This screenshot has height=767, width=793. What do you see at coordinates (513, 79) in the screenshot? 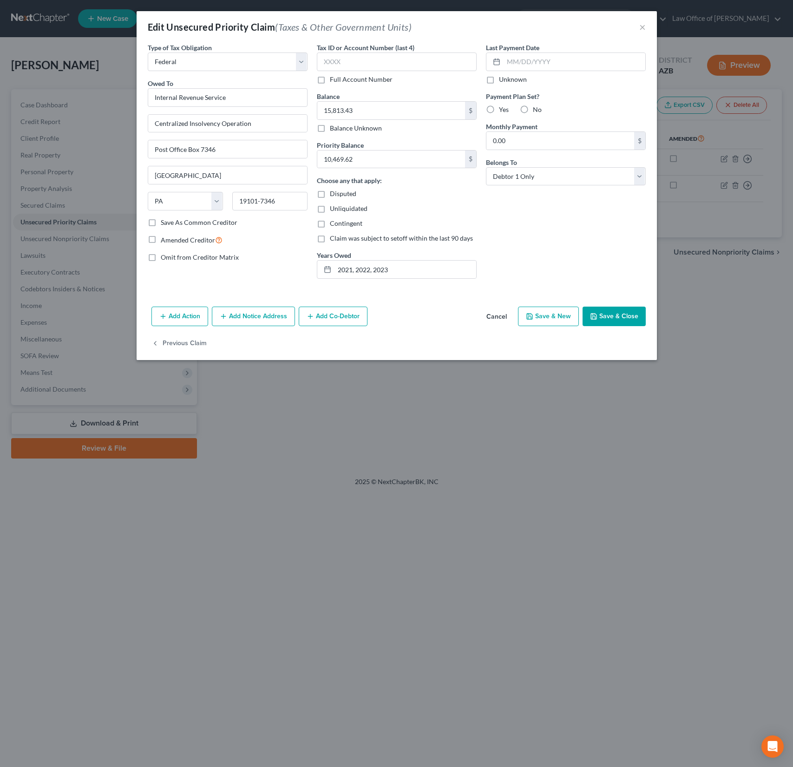
I see `label: Unknown` at bounding box center [513, 79].